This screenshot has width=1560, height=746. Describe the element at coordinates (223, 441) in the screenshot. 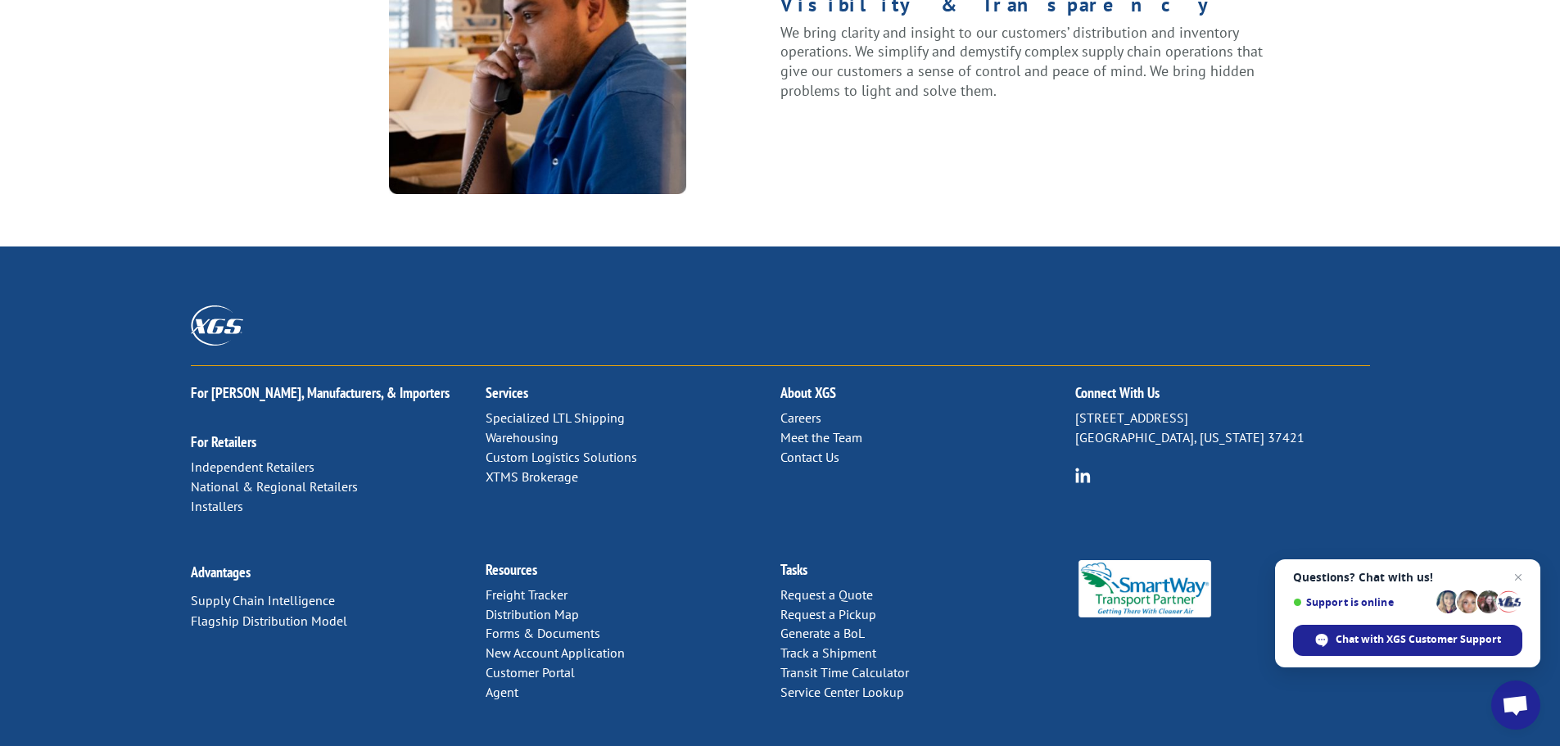

I see `a: For Retailers` at that location.